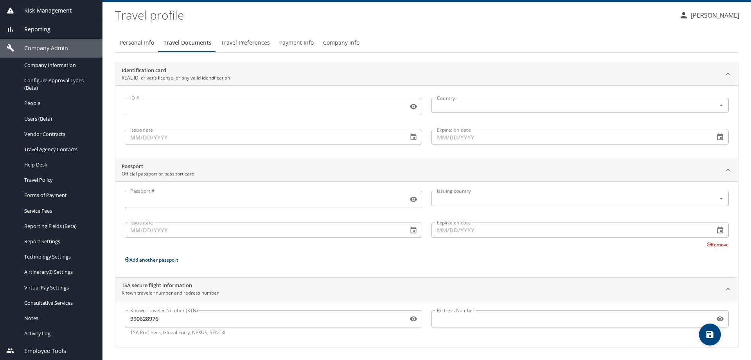 This screenshot has height=360, width=751. What do you see at coordinates (59, 103) in the screenshot?
I see `span: People` at bounding box center [59, 103].